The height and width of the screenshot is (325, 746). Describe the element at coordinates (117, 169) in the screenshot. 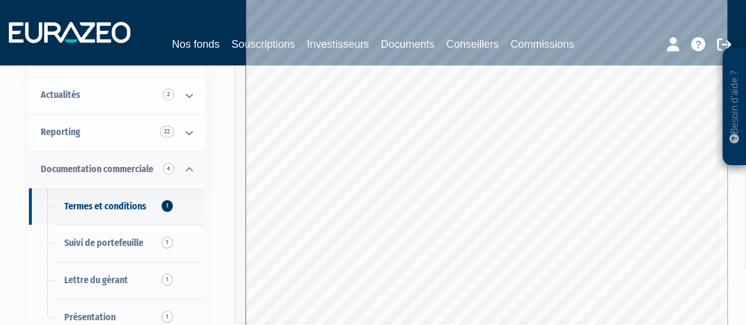

I see `a: Documentation commerciale 4` at that location.